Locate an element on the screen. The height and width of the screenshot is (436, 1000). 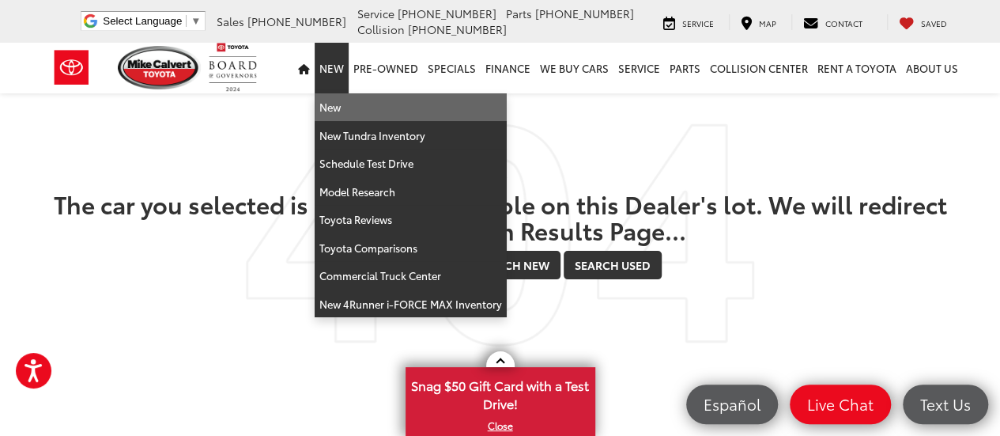
span: Español is located at coordinates (732, 403).